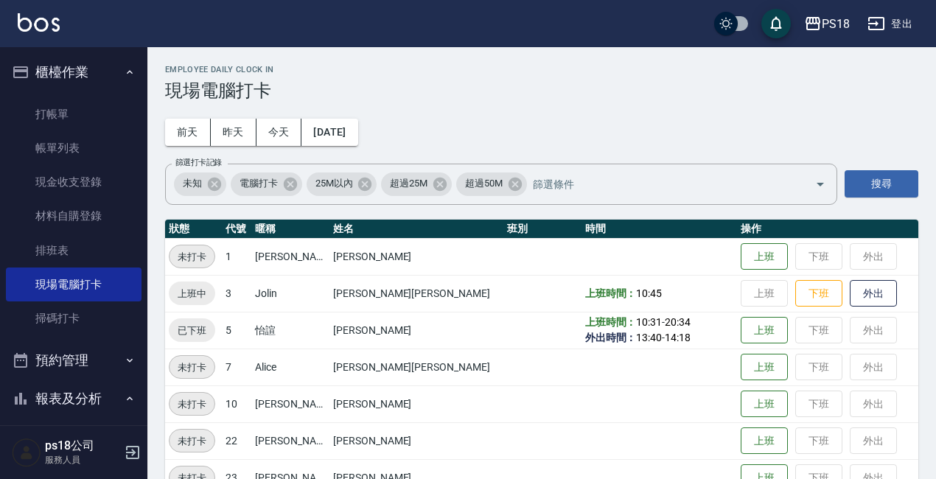 This screenshot has width=936, height=479. Describe the element at coordinates (237, 367) in the screenshot. I see `td: 7` at that location.